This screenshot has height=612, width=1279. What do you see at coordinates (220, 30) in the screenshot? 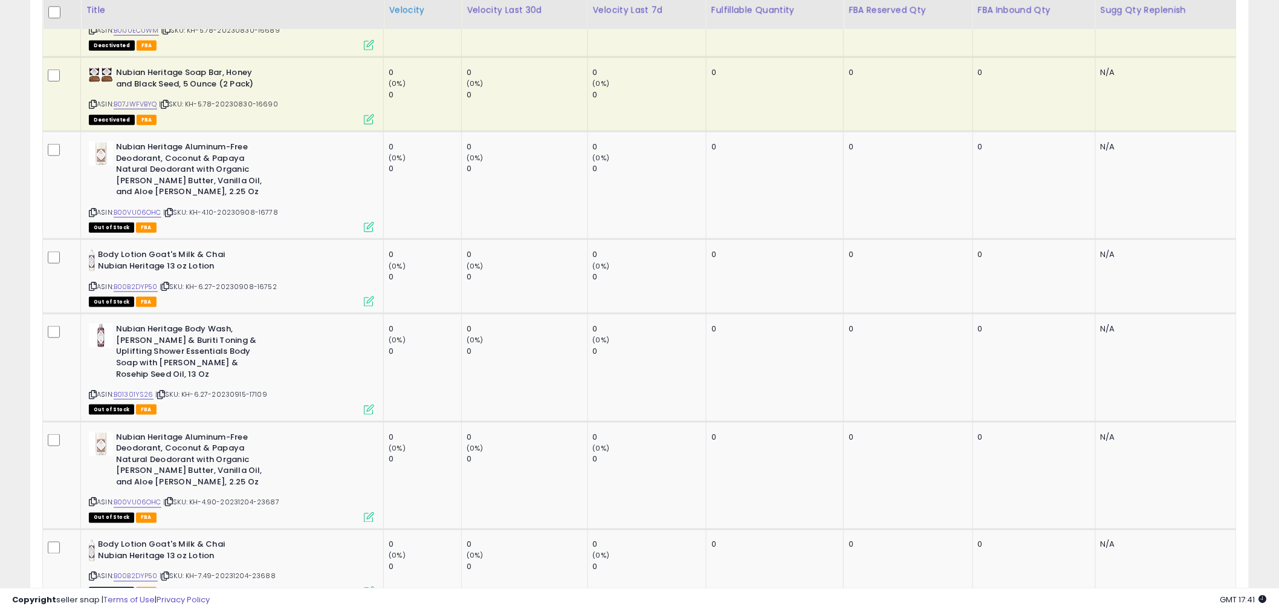
I see `span: | SKU: KH-5.78-20230830-16689` at bounding box center [220, 30].